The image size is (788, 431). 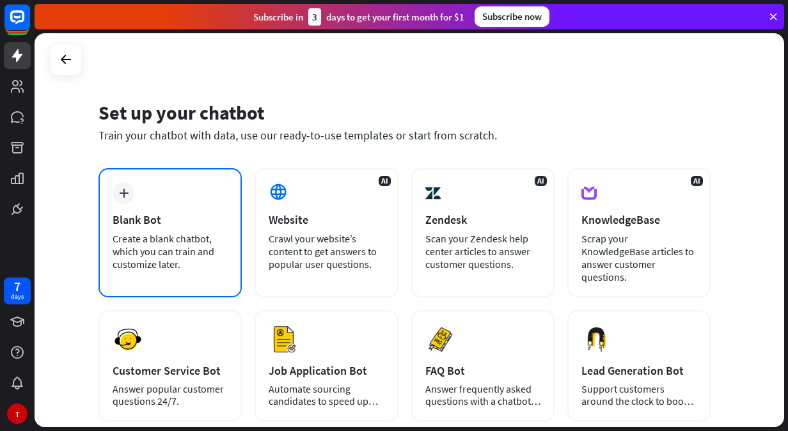 What do you see at coordinates (326, 395) in the screenshot?
I see `div: Automate sourcing candidates to speed up your hiring process.` at bounding box center [326, 395].